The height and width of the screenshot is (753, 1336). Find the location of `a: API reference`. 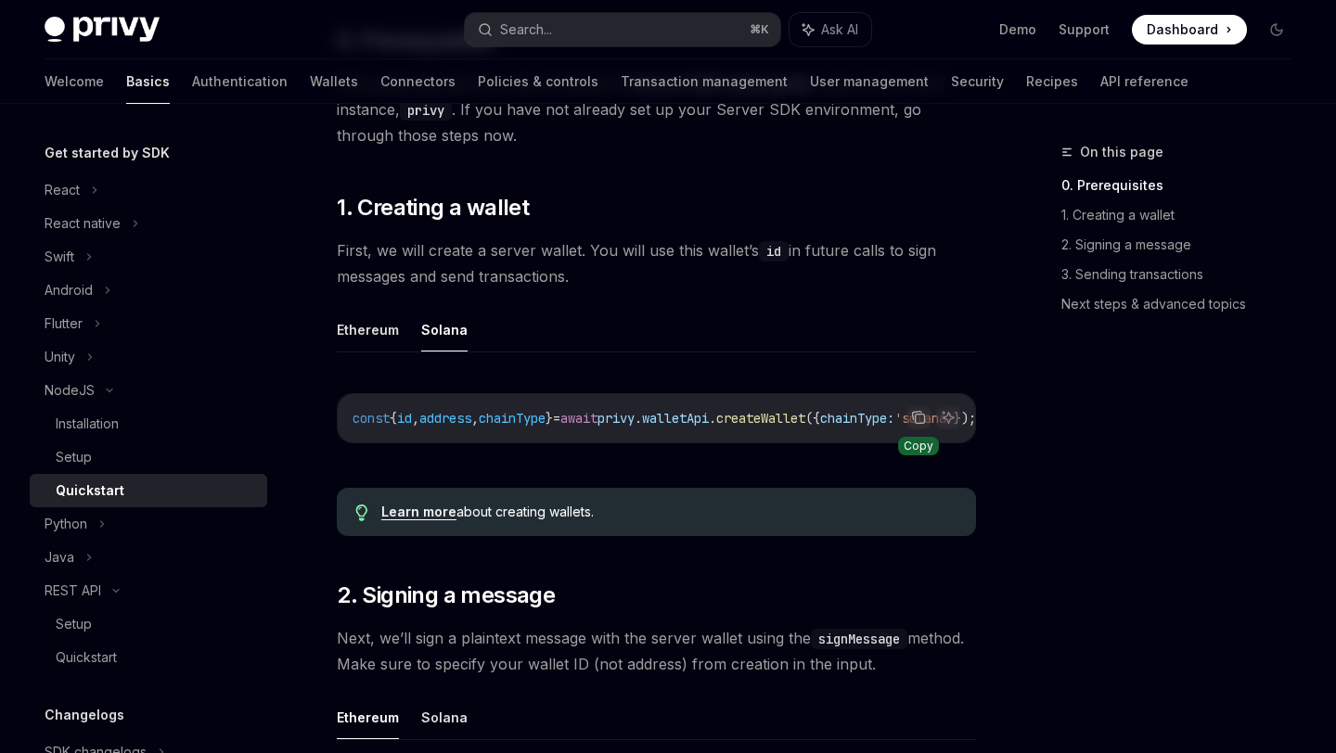

a: API reference is located at coordinates (1144, 82).